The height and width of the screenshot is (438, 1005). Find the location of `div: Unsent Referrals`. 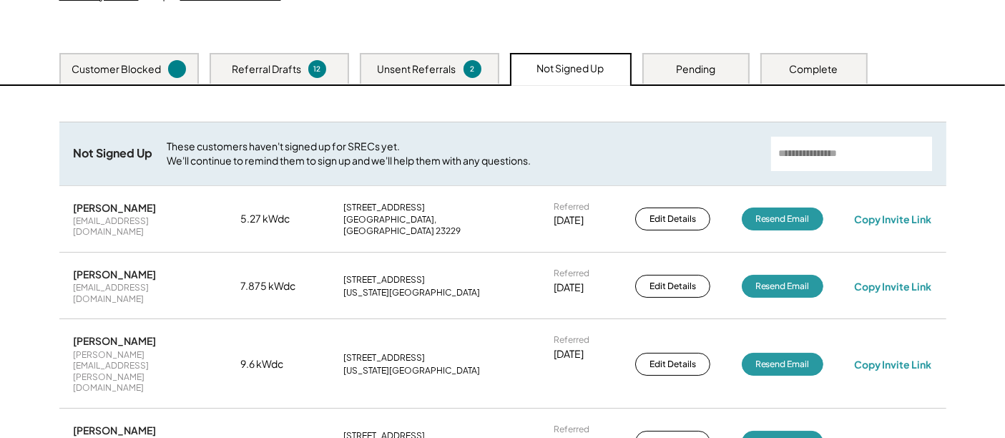

div: Unsent Referrals is located at coordinates (417, 69).